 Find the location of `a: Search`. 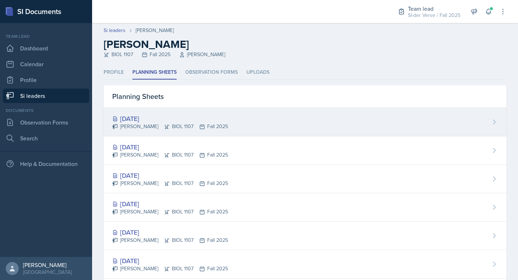

a: Search is located at coordinates (46, 138).